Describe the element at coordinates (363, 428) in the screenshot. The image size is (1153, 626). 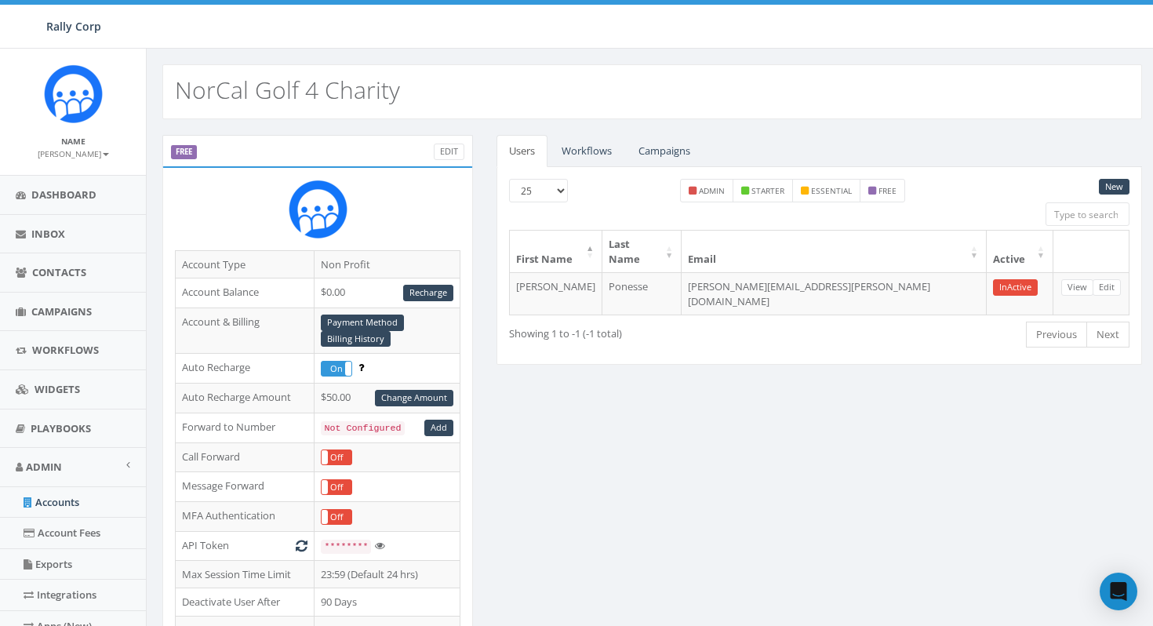
I see `code: Not Configured` at that location.